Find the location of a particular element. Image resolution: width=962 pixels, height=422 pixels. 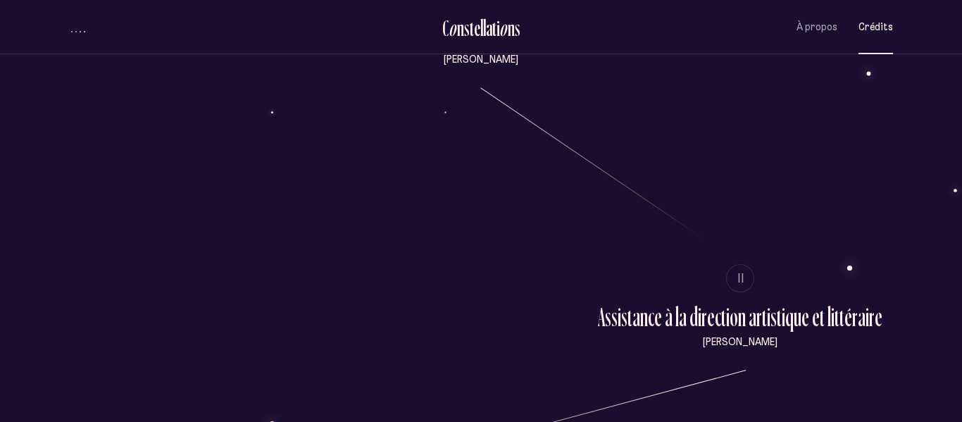

span: À propos is located at coordinates (817, 27).